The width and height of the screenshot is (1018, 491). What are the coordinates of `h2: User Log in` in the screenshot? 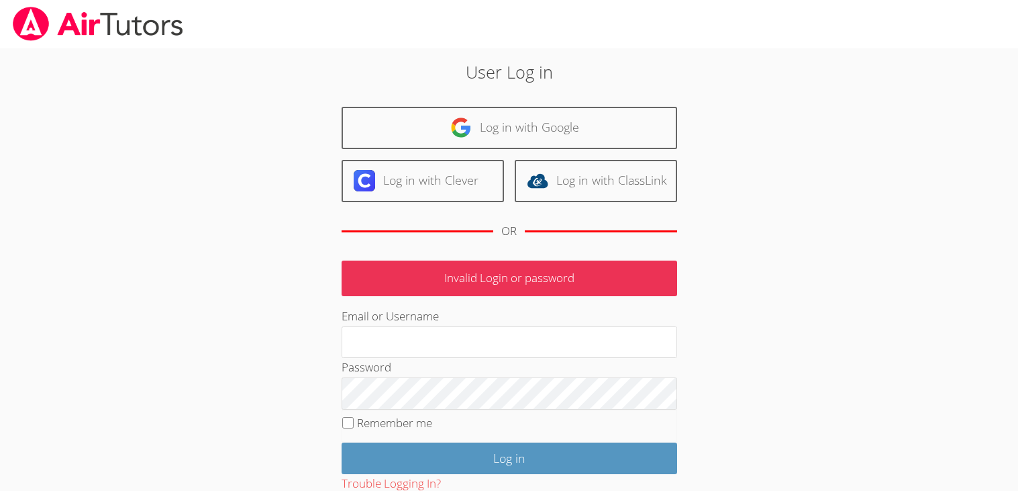 It's located at (509, 72).